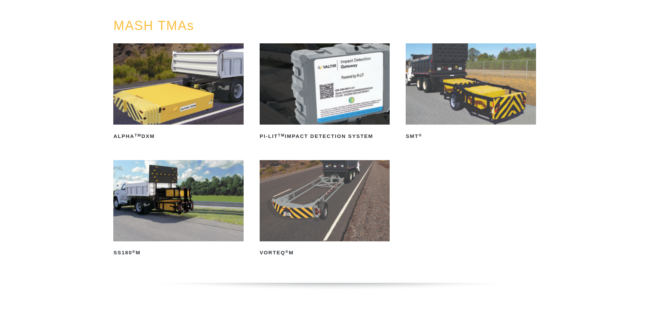  What do you see at coordinates (178, 209) in the screenshot?
I see `a: SS180®M` at bounding box center [178, 209].